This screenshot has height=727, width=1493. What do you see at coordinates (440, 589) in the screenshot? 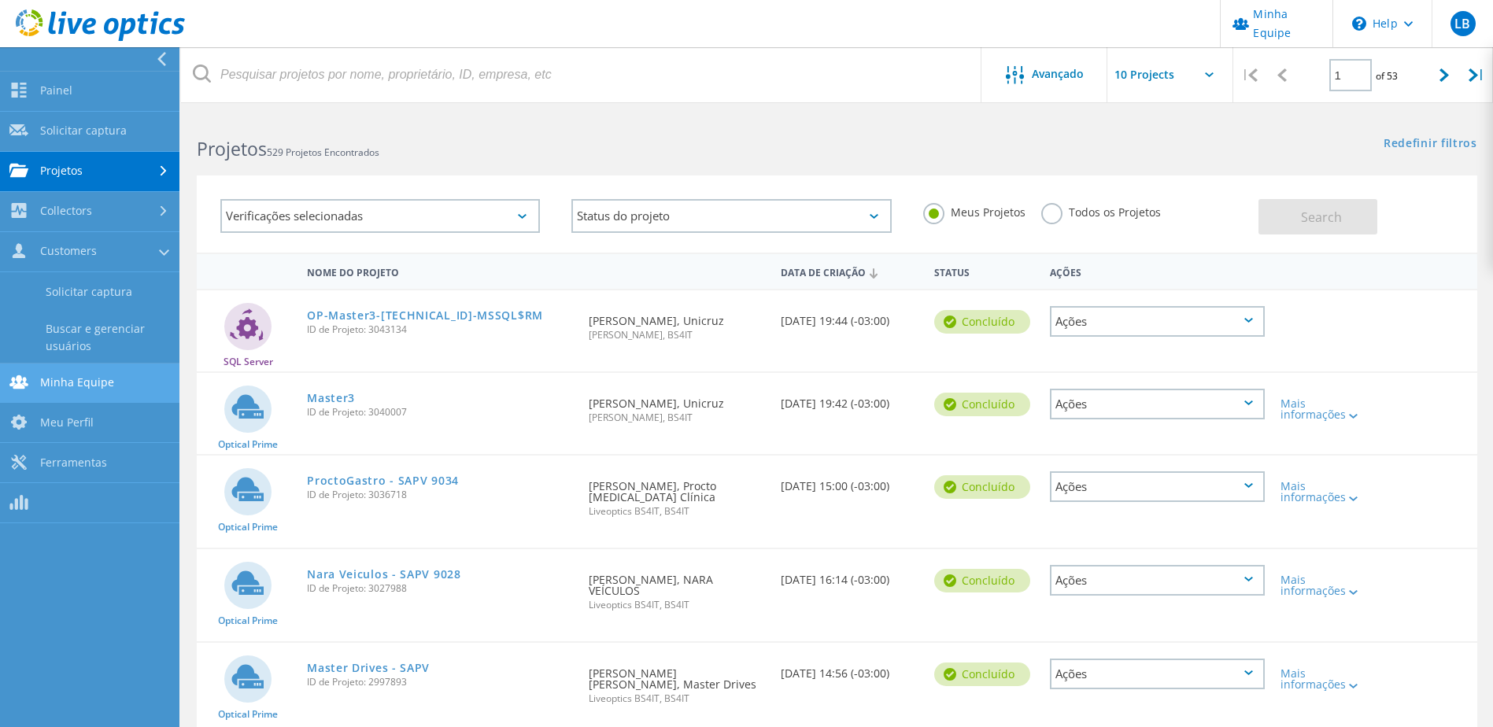
I see `span: ID de Projeto: 3027988` at bounding box center [440, 589].